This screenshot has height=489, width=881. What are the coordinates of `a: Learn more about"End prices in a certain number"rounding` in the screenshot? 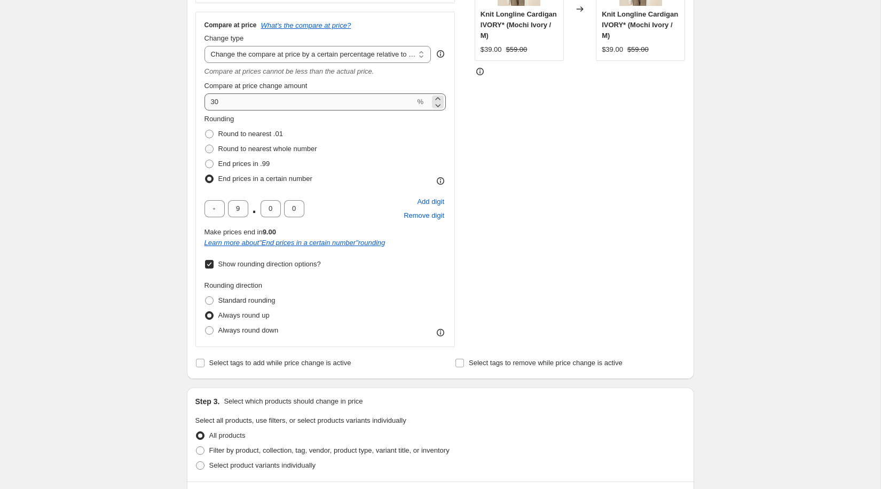 It's located at (295, 242).